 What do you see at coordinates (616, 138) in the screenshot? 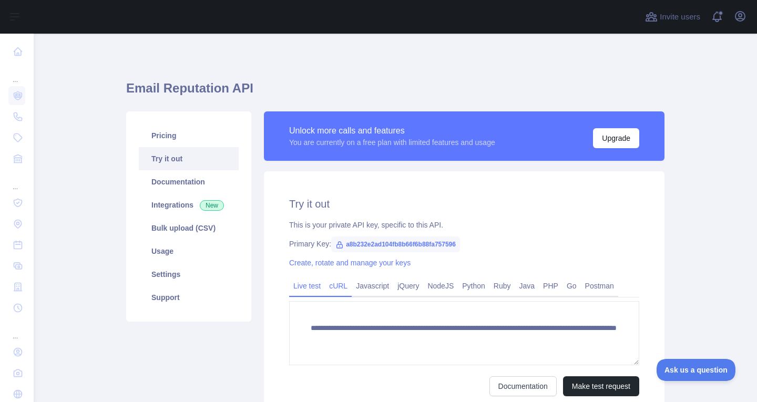
I see `button: Upgrade` at bounding box center [616, 138].